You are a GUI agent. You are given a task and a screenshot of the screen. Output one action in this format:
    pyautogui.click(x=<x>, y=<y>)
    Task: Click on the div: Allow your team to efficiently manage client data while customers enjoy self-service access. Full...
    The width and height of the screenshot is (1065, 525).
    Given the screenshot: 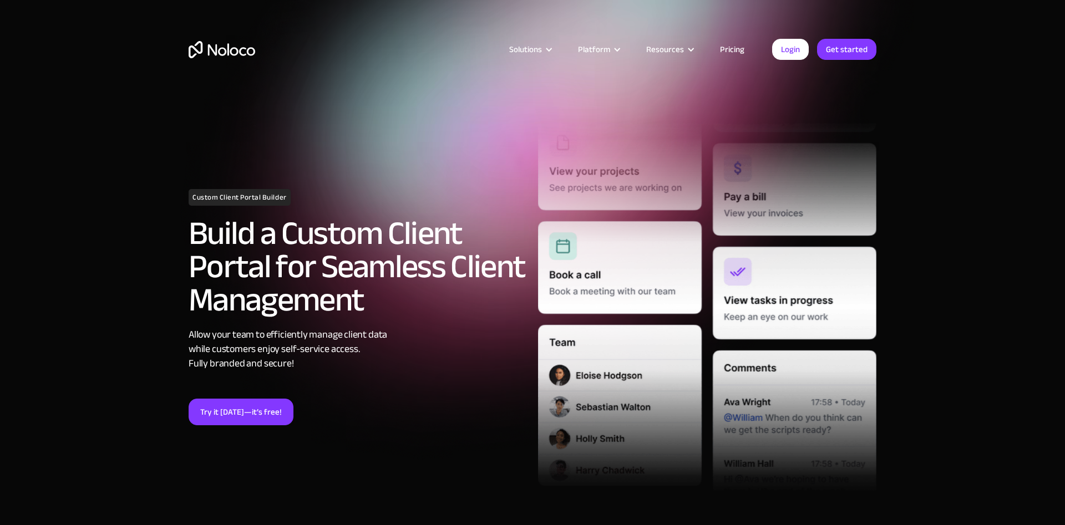 What is the action you would take?
    pyautogui.click(x=358, y=350)
    